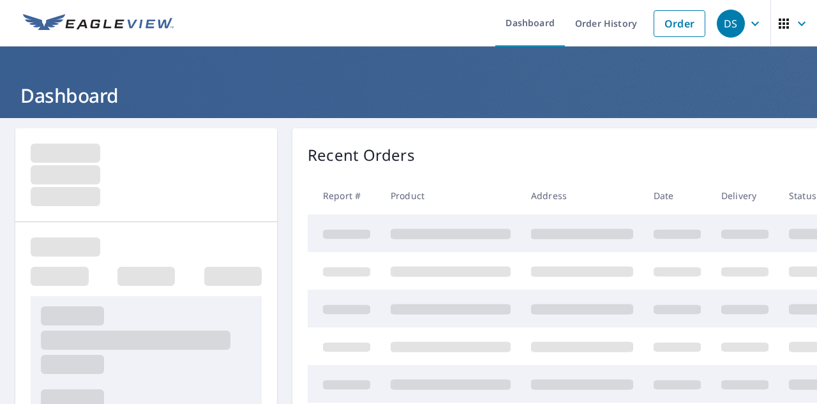 This screenshot has height=404, width=817. I want to click on div: DS, so click(731, 24).